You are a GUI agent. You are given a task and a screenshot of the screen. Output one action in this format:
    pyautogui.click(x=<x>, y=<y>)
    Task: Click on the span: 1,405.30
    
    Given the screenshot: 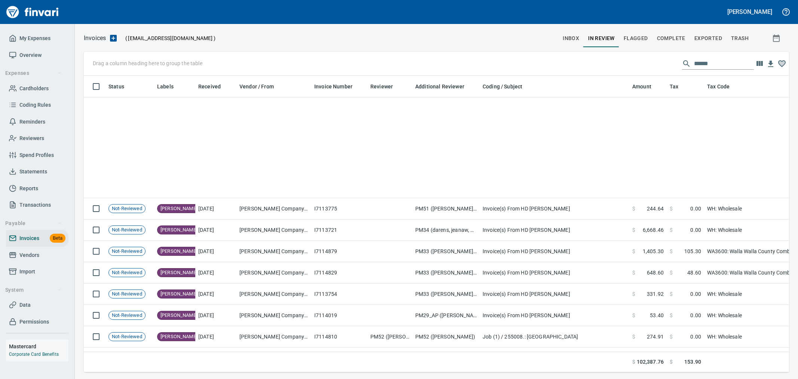 What is the action you would take?
    pyautogui.click(x=653, y=251)
    